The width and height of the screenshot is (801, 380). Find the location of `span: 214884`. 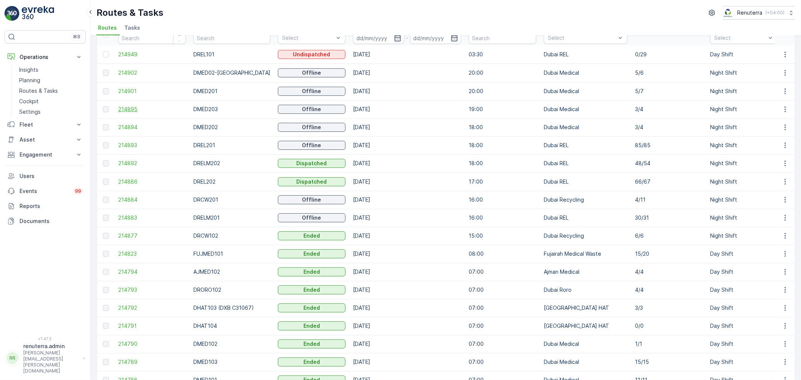

span: 214884 is located at coordinates (152, 200).